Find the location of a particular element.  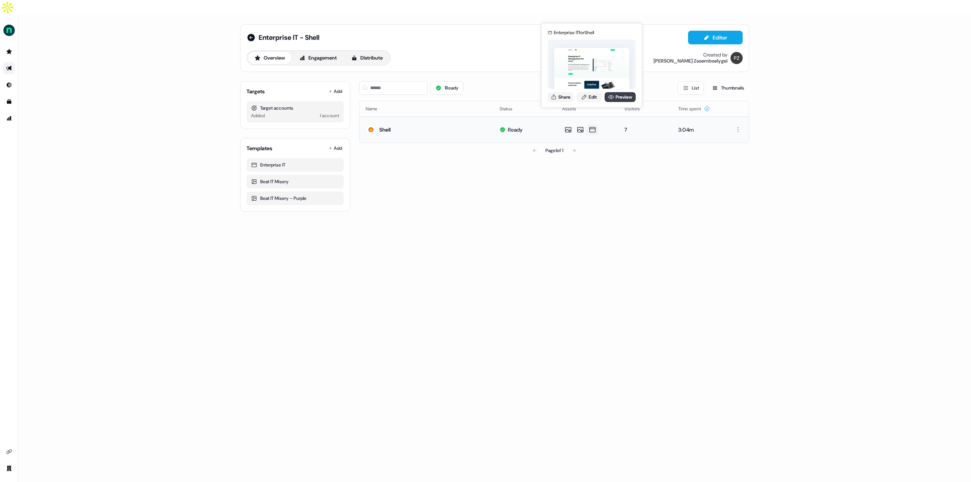

div: Shell is located at coordinates (385, 130).